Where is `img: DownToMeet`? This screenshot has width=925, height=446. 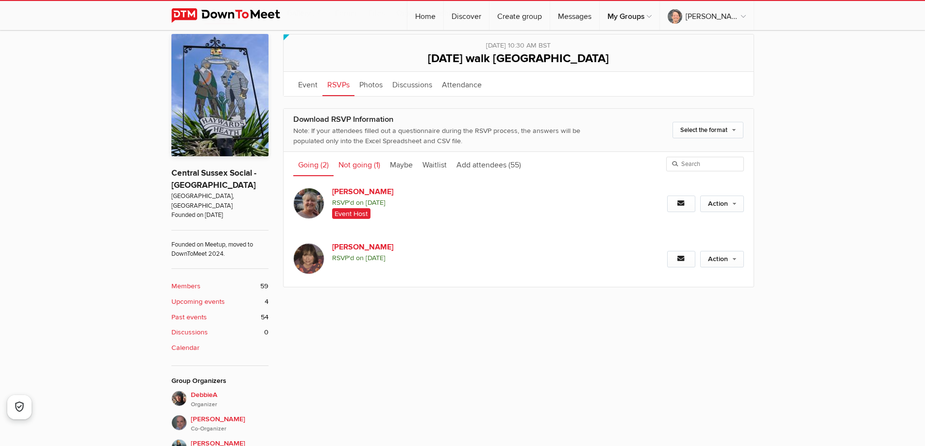
img: DownToMeet is located at coordinates (233, 16).